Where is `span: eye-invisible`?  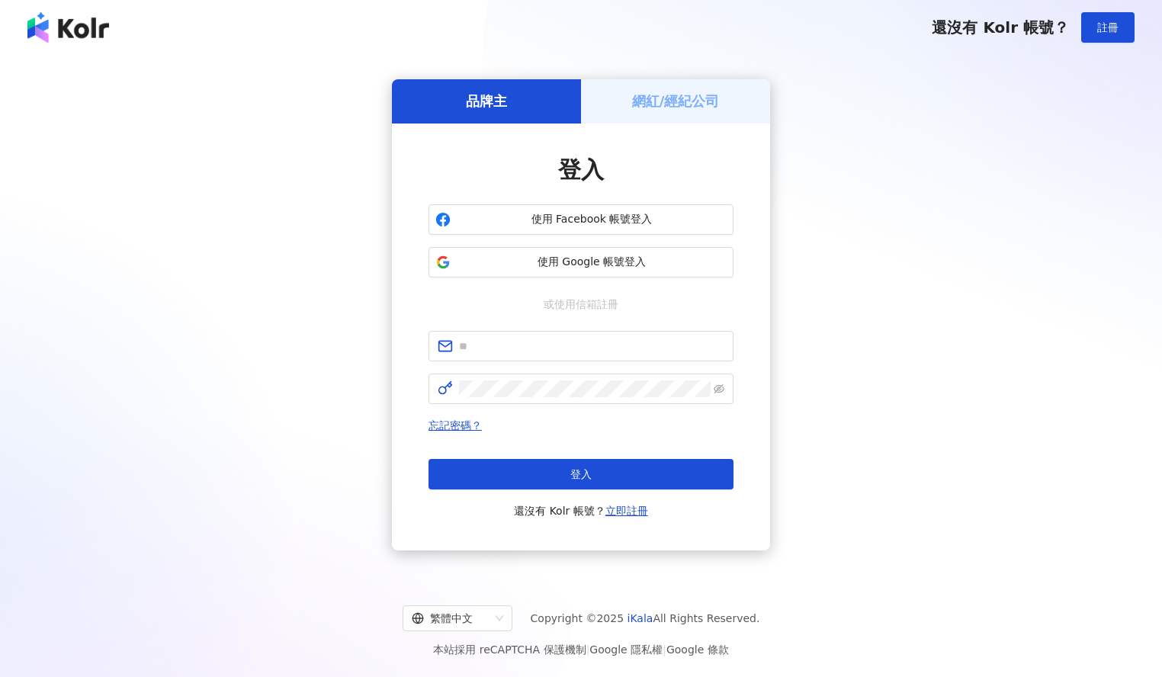 span: eye-invisible is located at coordinates (719, 389).